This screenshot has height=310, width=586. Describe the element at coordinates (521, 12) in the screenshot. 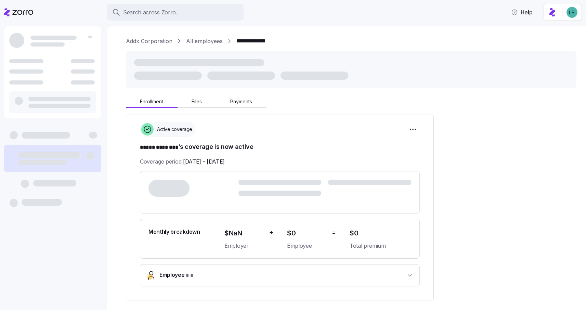

I see `button: Help` at that location.